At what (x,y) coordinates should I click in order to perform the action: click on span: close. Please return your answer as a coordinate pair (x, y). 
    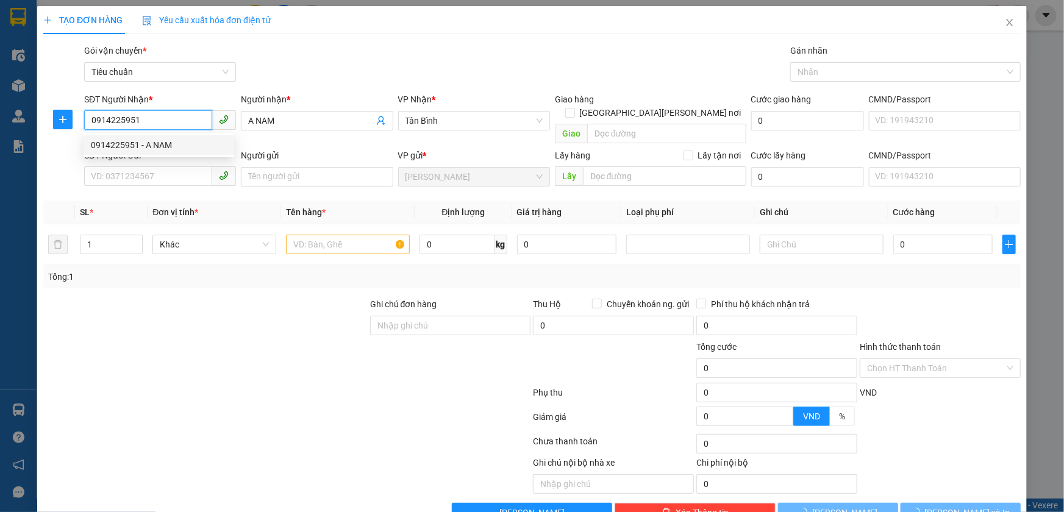
    Looking at the image, I should click on (1010, 23).